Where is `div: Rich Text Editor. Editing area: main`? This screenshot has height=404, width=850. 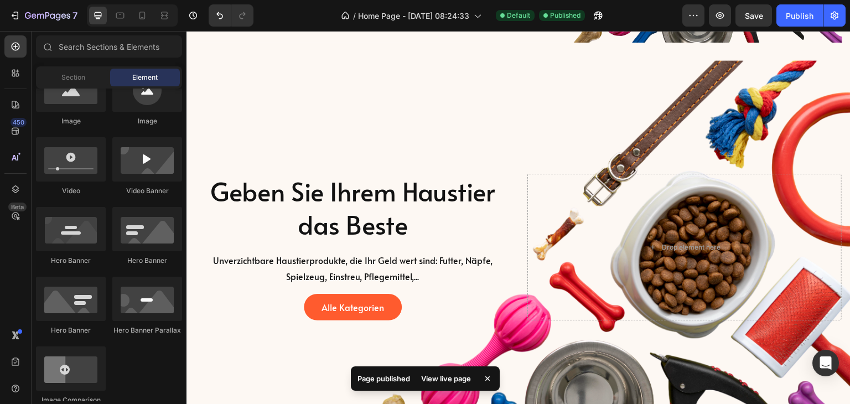 div: Rich Text Editor. Editing area: main is located at coordinates (166, 238).